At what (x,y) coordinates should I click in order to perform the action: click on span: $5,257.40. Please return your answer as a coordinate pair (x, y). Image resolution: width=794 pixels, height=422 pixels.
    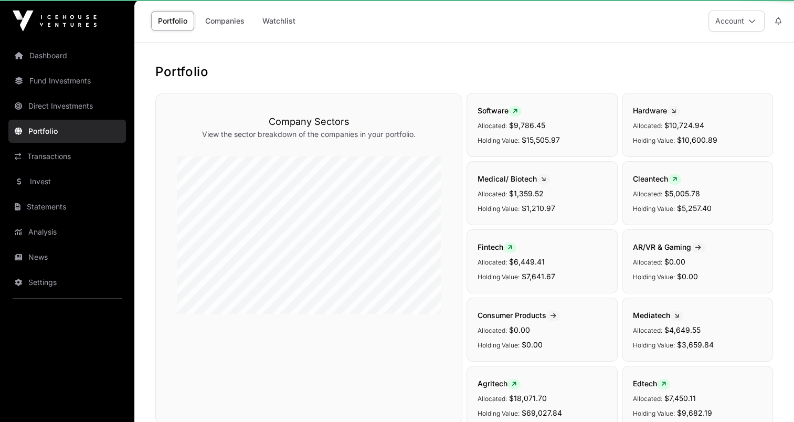
    Looking at the image, I should click on (694, 208).